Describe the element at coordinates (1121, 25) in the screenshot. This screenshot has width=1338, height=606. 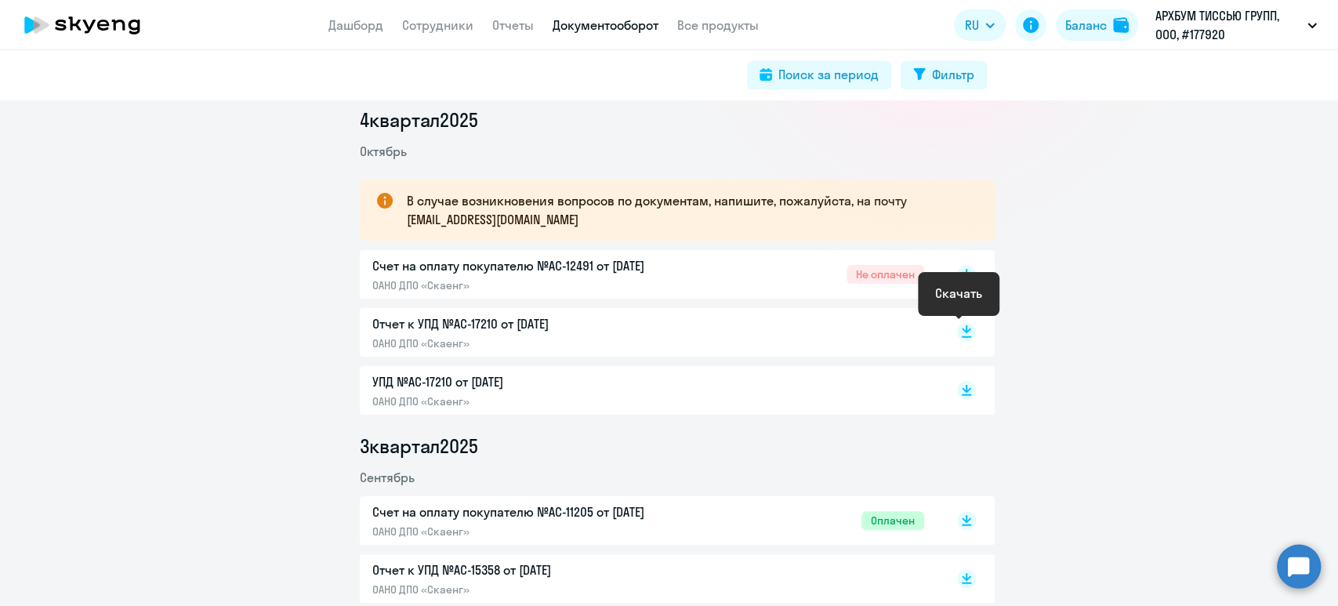
I see `img: balance` at that location.